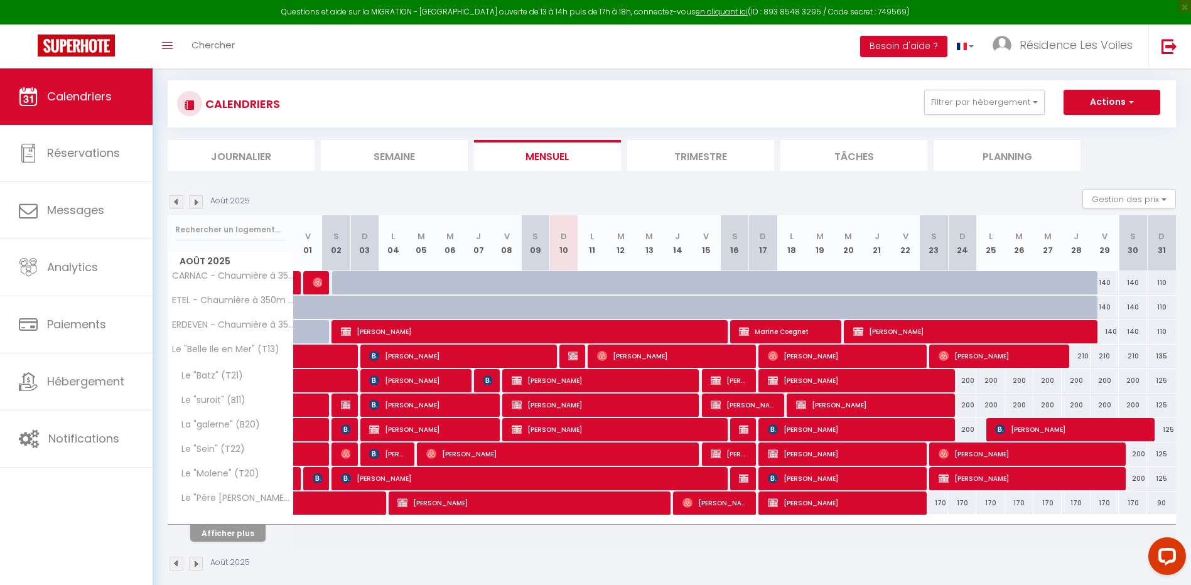 The width and height of the screenshot is (1191, 585). Describe the element at coordinates (317, 282) in the screenshot. I see `span: Thibault Ykeepedia` at that location.